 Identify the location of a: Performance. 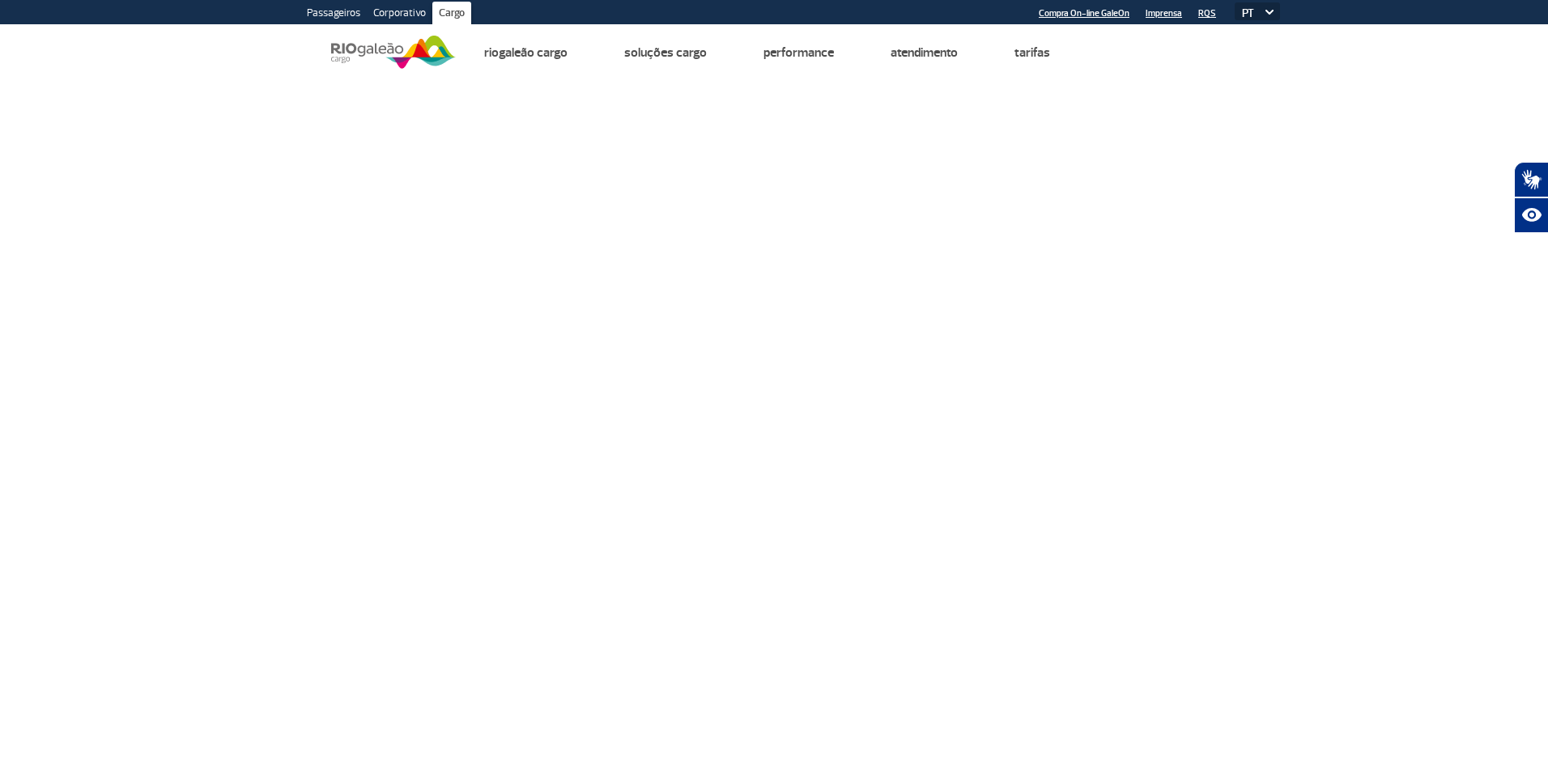
(798, 53).